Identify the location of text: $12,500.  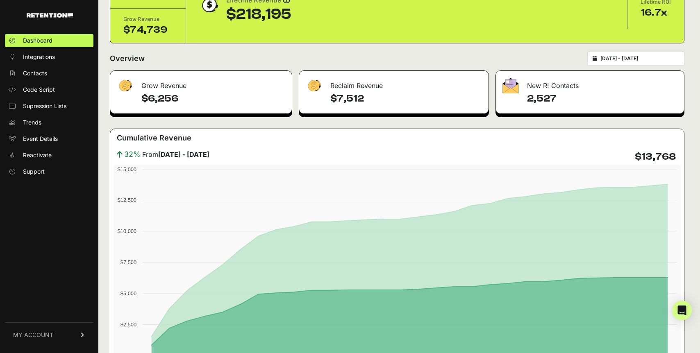
(127, 200).